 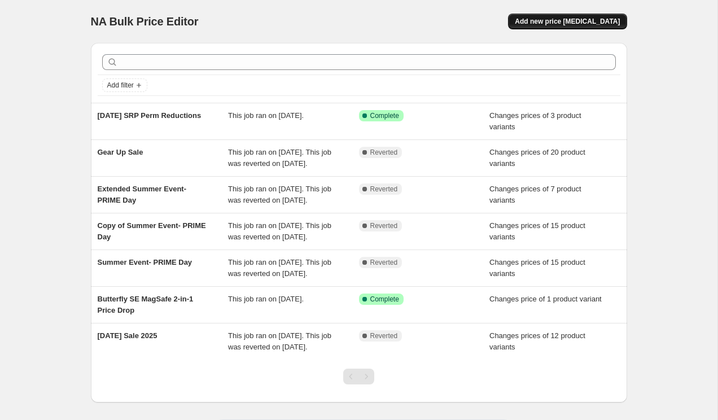 I want to click on span: Summer Event- PRIME Day, so click(x=145, y=262).